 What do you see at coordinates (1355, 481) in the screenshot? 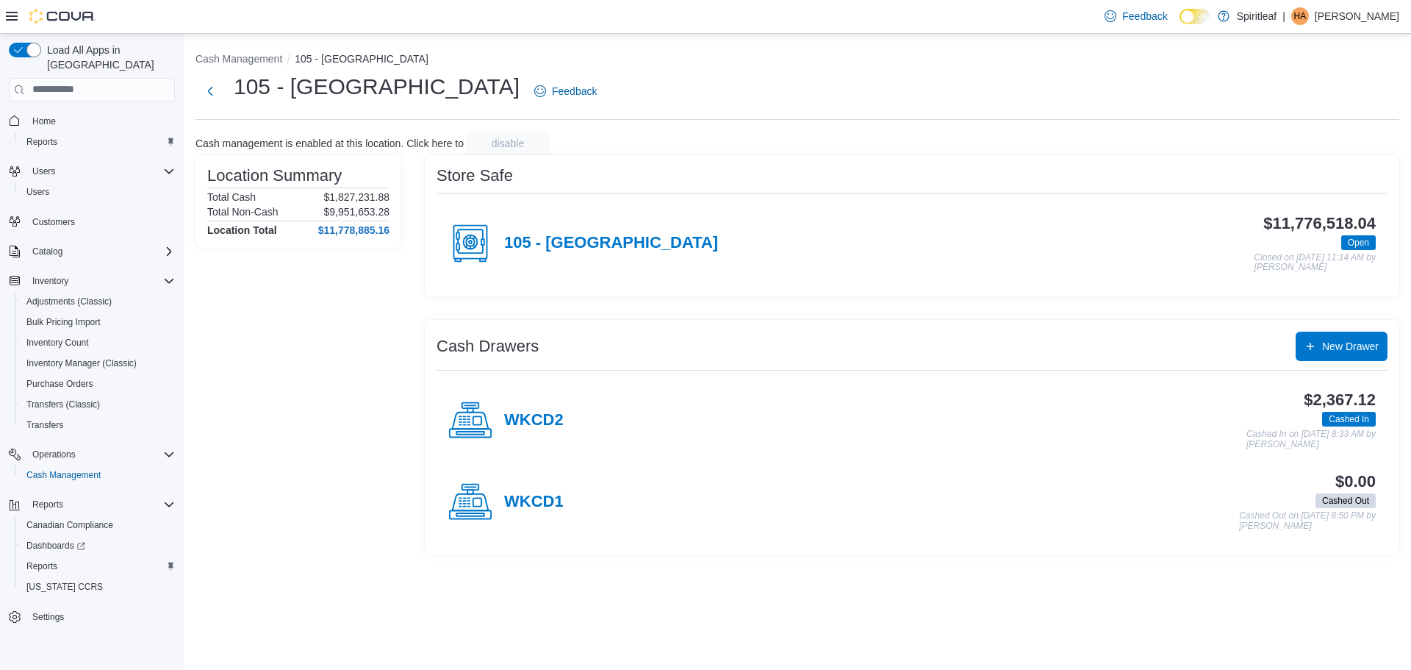
I see `h3: $0.00` at bounding box center [1355, 481].